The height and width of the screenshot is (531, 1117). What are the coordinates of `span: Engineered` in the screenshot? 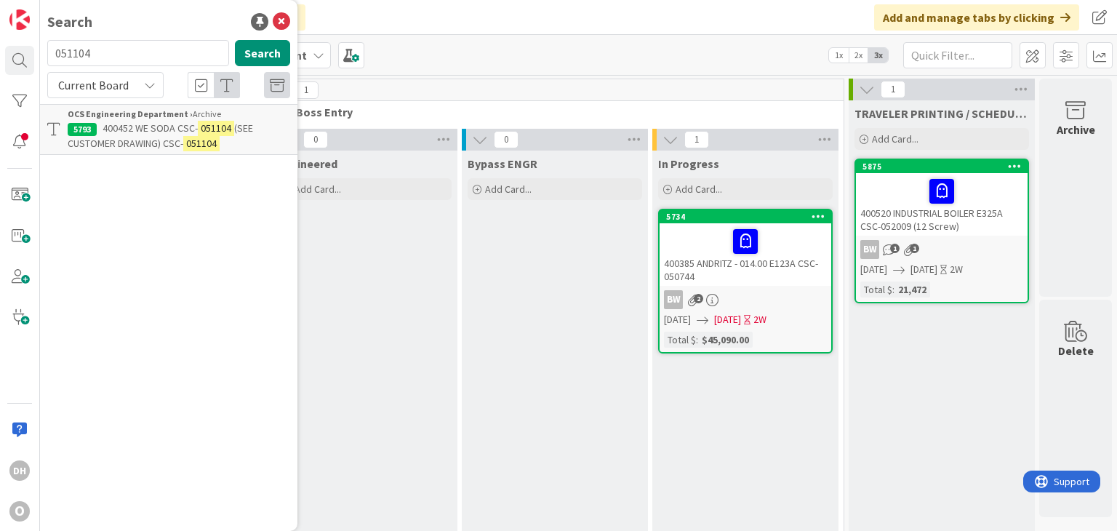 It's located at (307, 164).